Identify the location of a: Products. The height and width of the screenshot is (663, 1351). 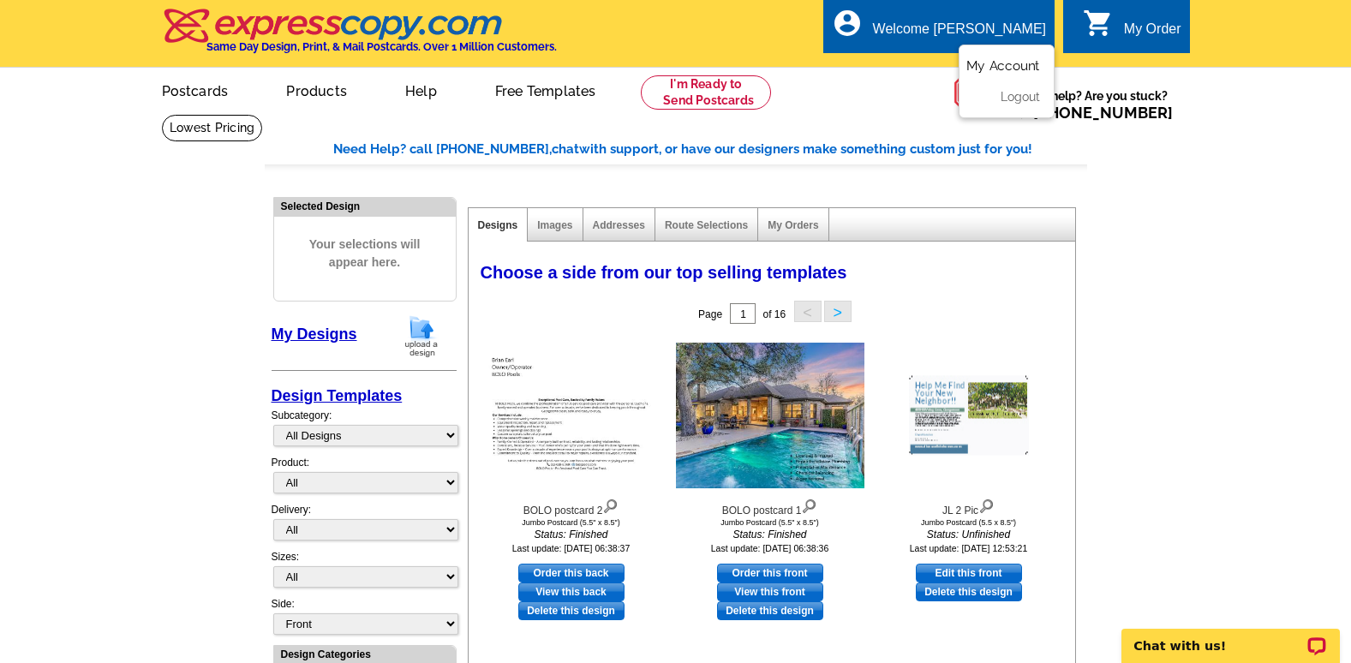
(316, 89).